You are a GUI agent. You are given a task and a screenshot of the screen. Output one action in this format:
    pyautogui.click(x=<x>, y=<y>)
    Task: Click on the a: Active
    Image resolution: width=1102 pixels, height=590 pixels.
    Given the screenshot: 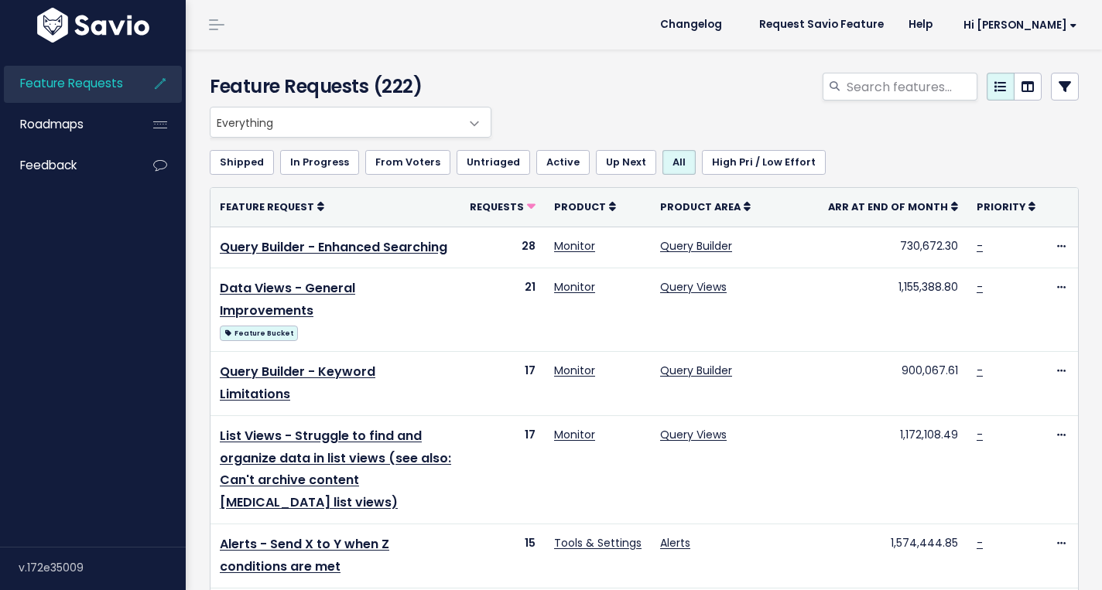 What is the action you would take?
    pyautogui.click(x=562, y=162)
    